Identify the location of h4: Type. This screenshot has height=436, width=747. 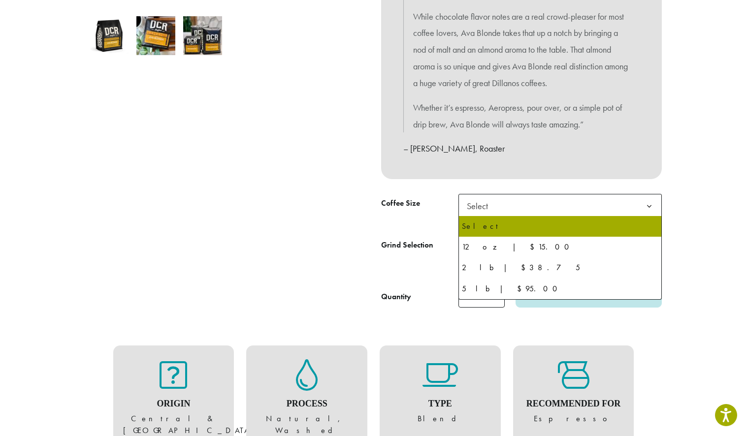
(440, 404).